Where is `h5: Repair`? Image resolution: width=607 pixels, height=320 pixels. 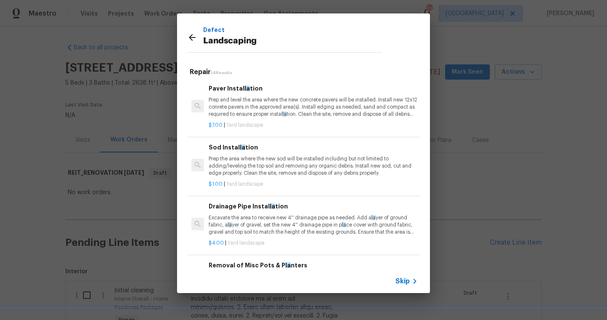
h5: Repair is located at coordinates (305, 72).